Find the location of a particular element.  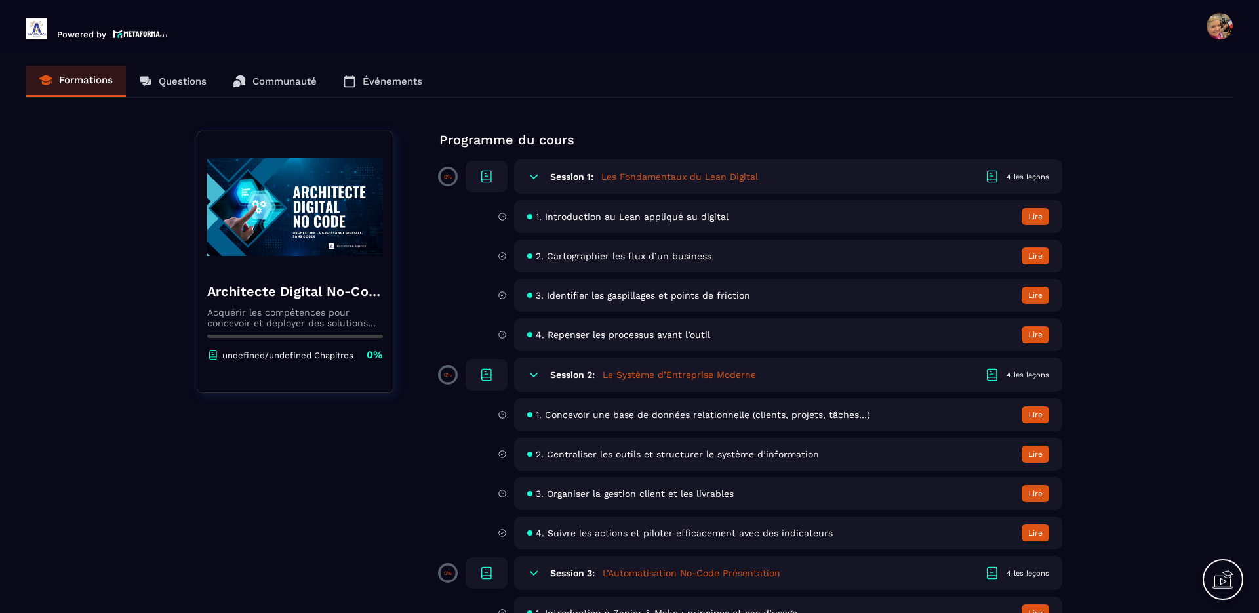

span: 2. Centraliser les outils et structurer le système d’information is located at coordinates (677, 454).